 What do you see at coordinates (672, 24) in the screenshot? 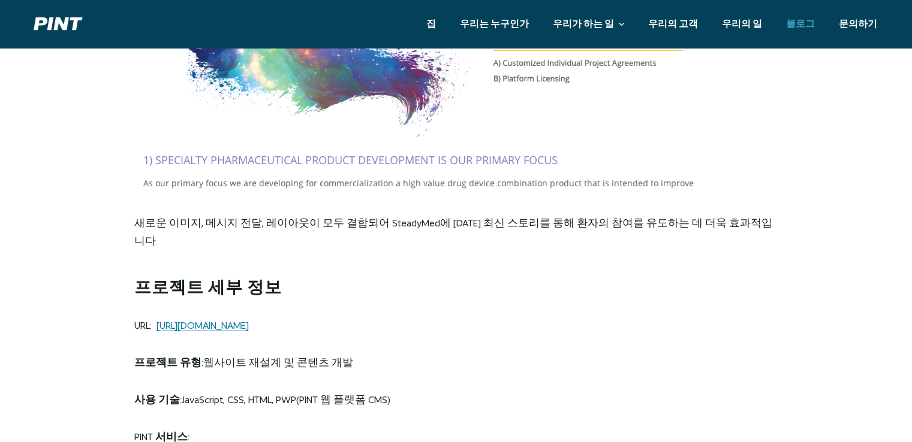
I see `a: 우리의 고객` at bounding box center [672, 24].